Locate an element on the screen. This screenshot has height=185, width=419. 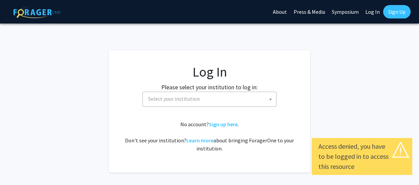
h1: Log In is located at coordinates (210, 72).